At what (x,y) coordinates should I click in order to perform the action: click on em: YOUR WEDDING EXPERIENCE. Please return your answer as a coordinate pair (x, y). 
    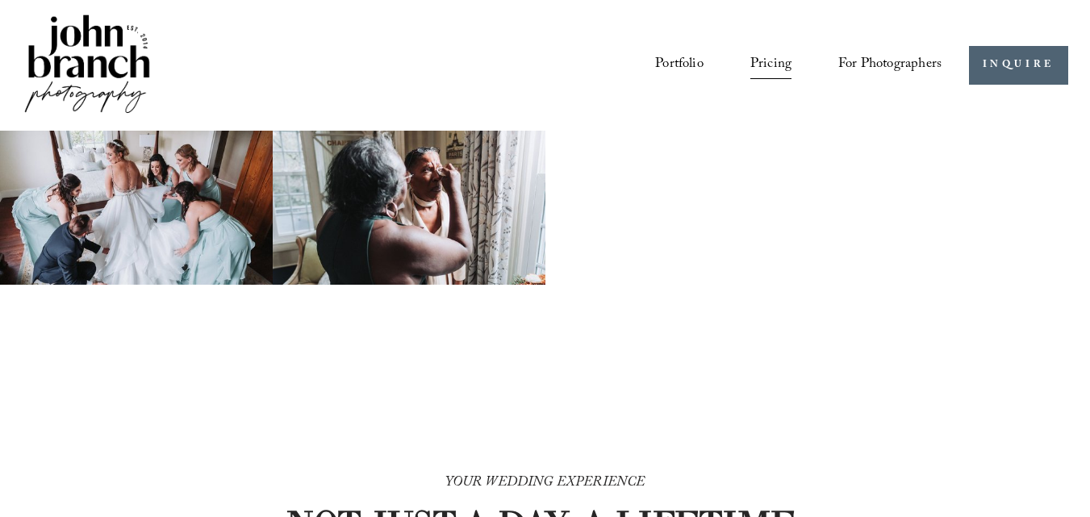
    Looking at the image, I should click on (545, 483).